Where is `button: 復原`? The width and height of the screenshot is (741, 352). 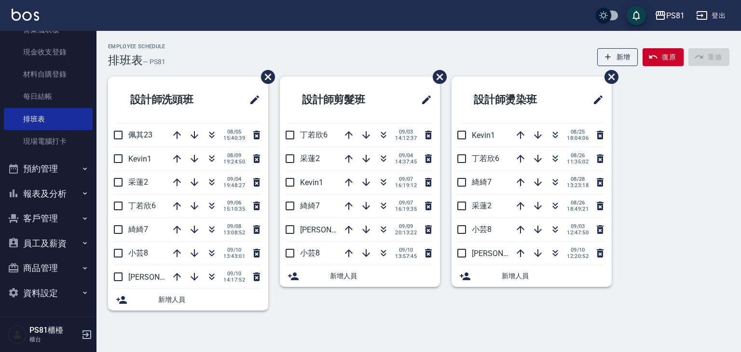 button: 復原 is located at coordinates (663, 57).